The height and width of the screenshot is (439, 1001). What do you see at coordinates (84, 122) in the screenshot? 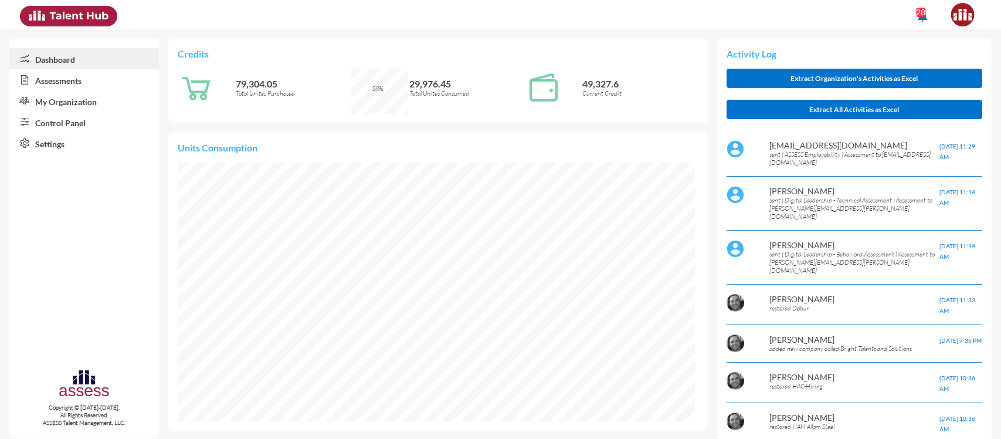
I see `a: Control Panel` at bounding box center [84, 122].